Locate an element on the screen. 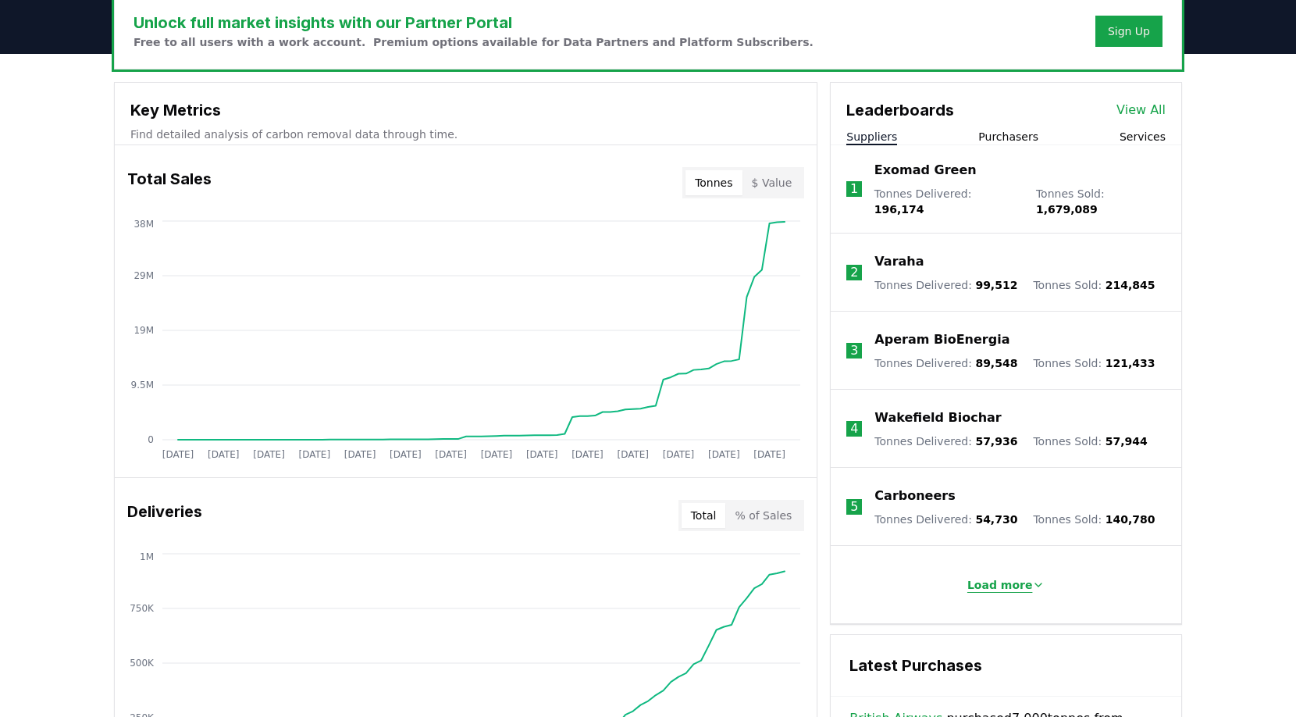 The image size is (1296, 717). span: 196,174 is located at coordinates (900, 209).